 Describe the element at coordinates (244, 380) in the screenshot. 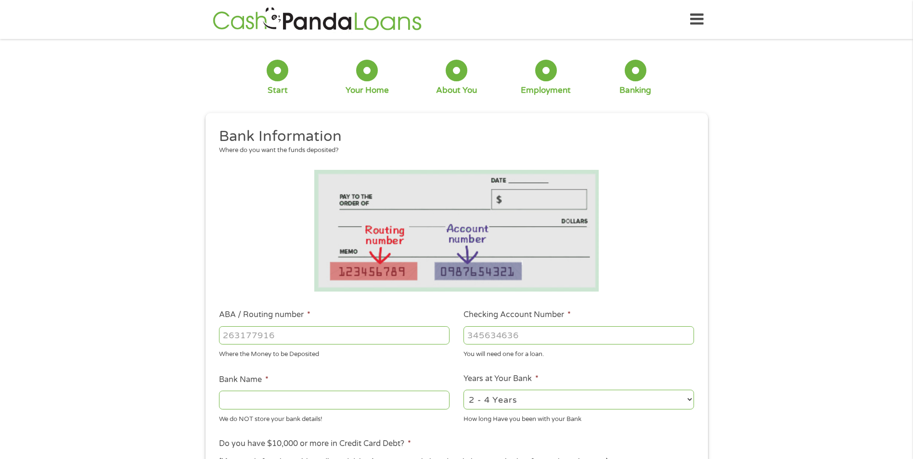

I see `label: Bank Name` at that location.